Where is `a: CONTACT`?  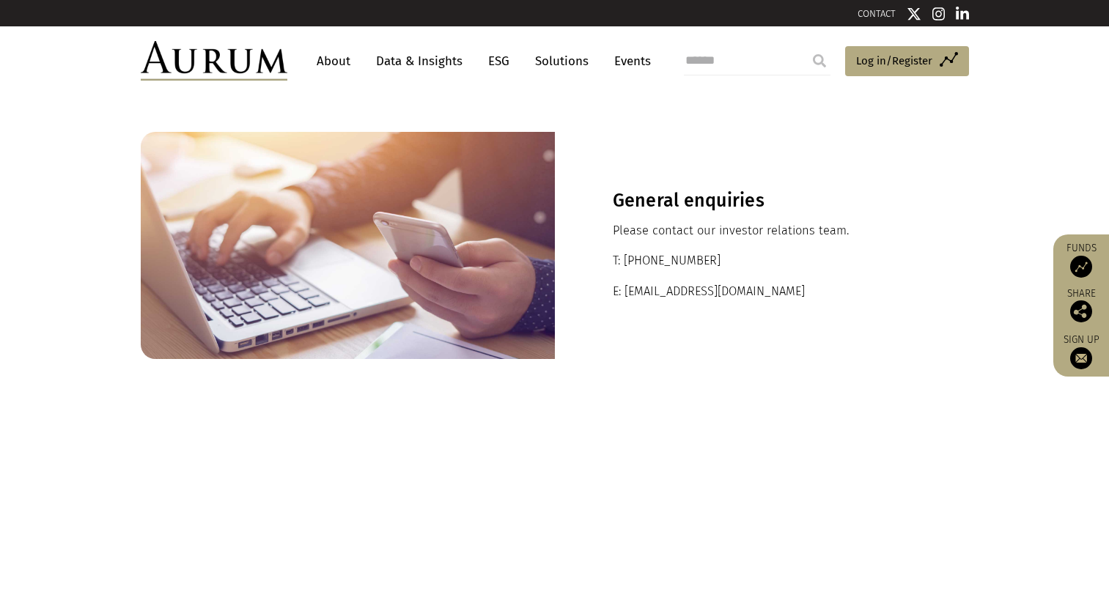 a: CONTACT is located at coordinates (877, 13).